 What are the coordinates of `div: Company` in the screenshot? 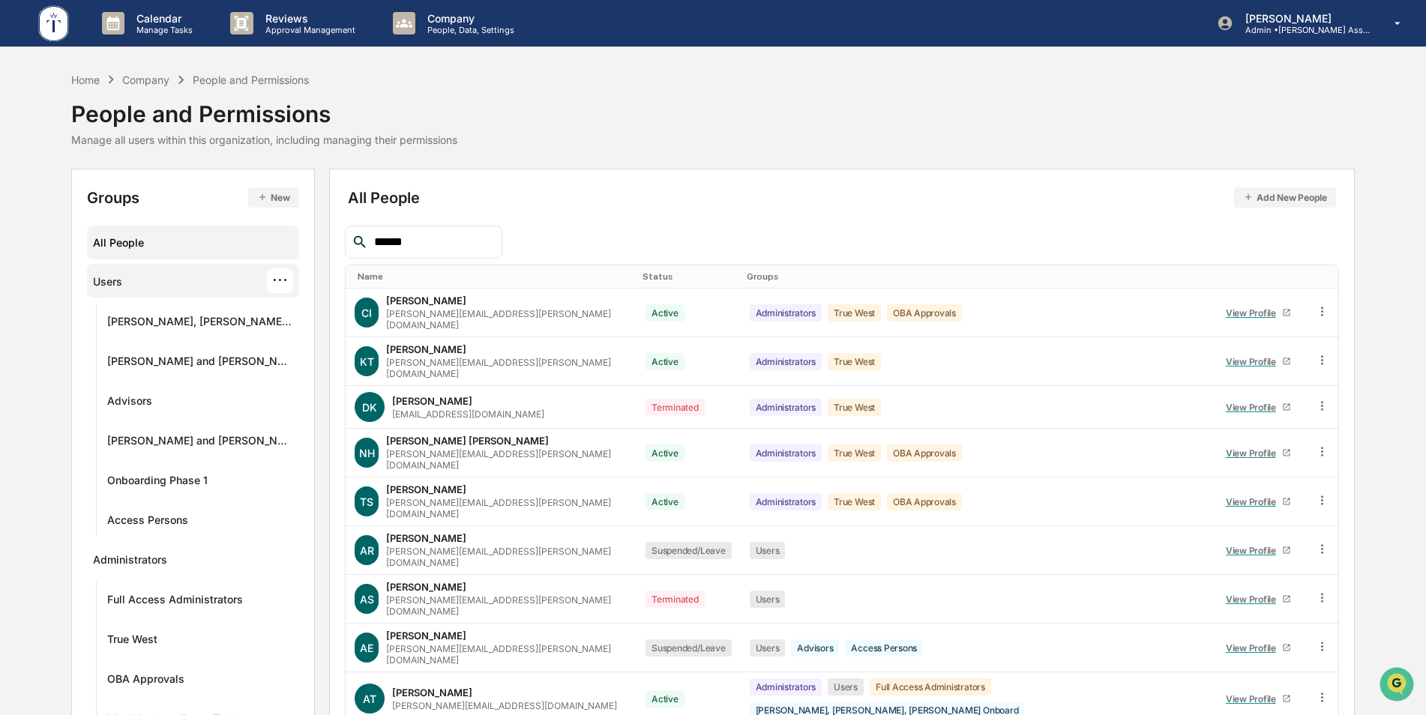 It's located at (145, 79).